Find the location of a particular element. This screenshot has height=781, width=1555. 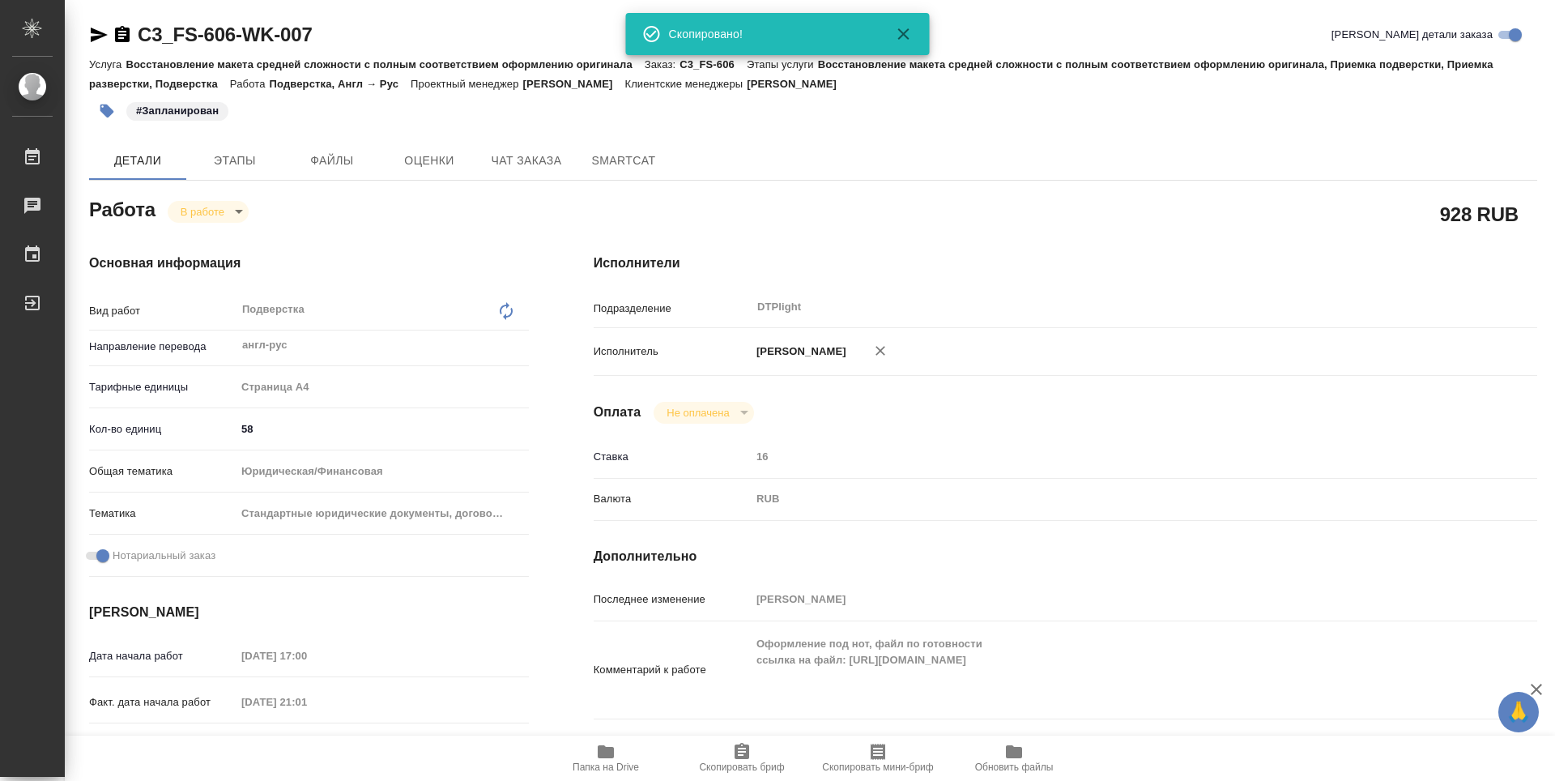

p: Ставка is located at coordinates (672, 457).